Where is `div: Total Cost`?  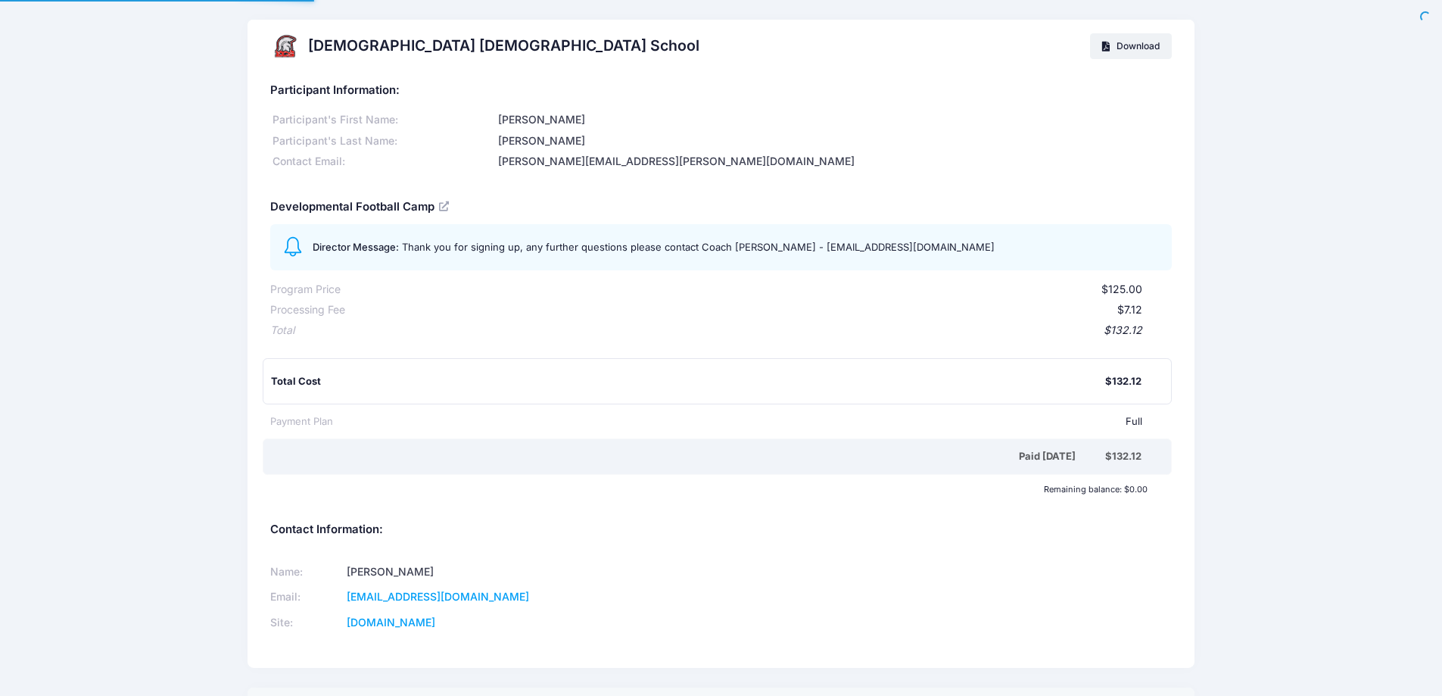
div: Total Cost is located at coordinates (688, 382).